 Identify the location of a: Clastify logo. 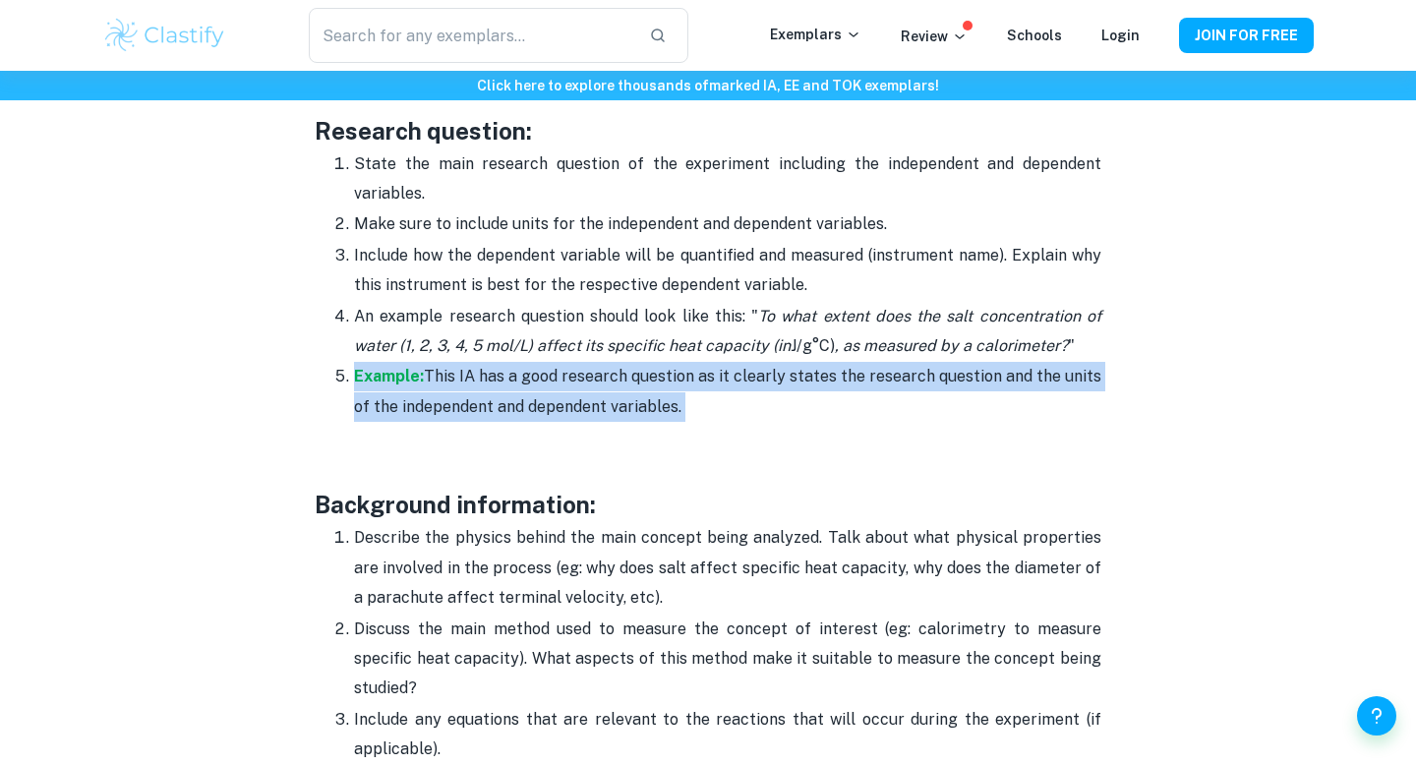
(164, 35).